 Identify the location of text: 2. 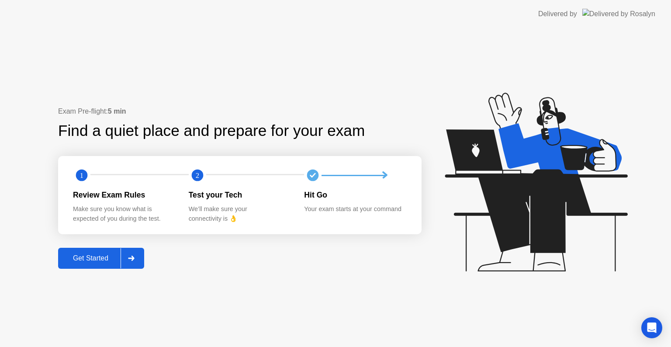
(198, 175).